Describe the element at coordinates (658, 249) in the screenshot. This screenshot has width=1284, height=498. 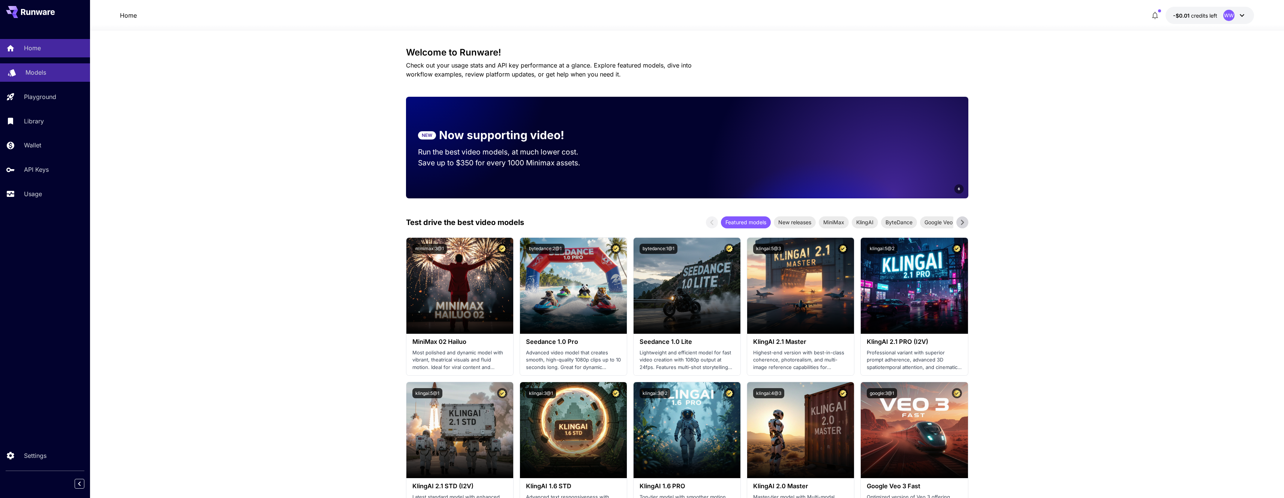
I see `button: bytedance:1@1` at that location.